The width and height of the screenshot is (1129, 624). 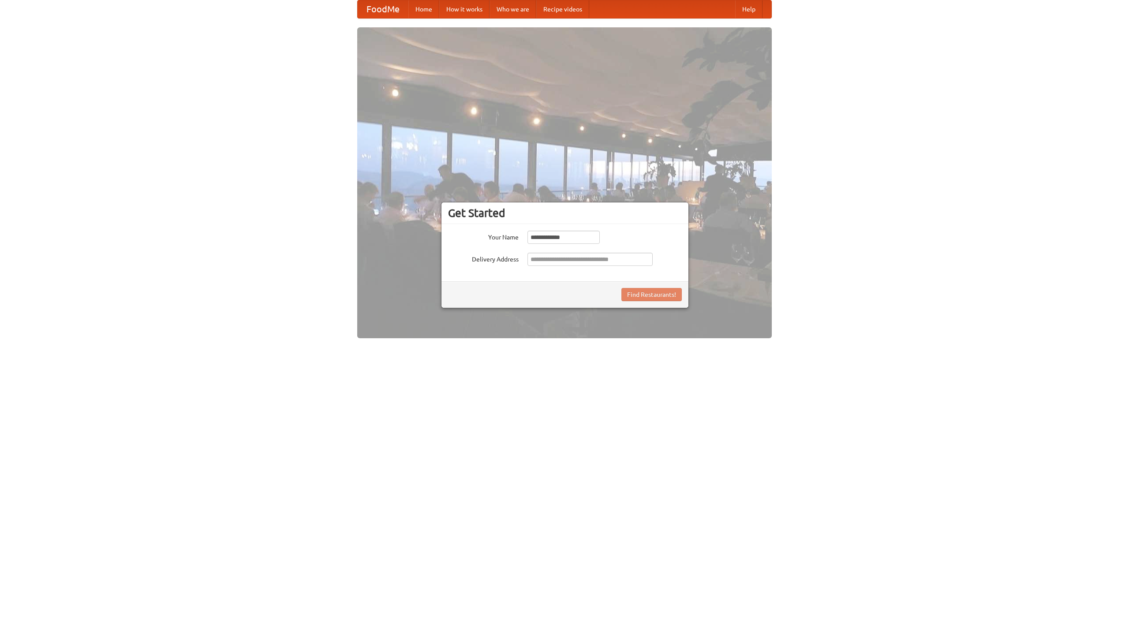 I want to click on button: Find Restaurants!, so click(x=651, y=295).